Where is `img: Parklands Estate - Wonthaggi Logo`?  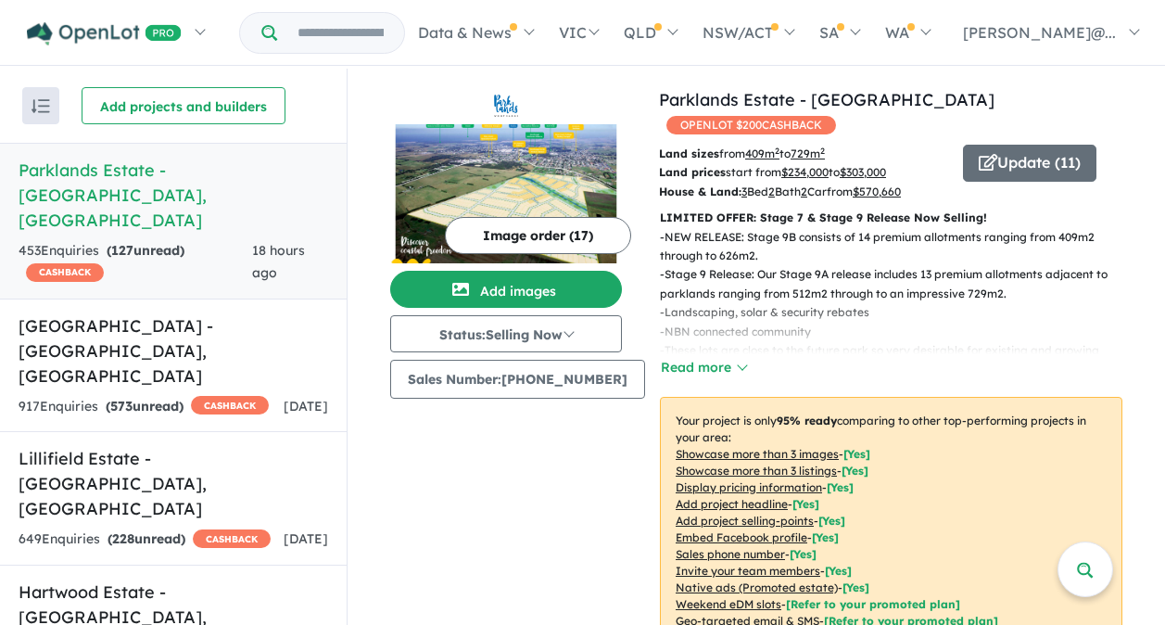
img: Parklands Estate - Wonthaggi Logo is located at coordinates (506, 106).